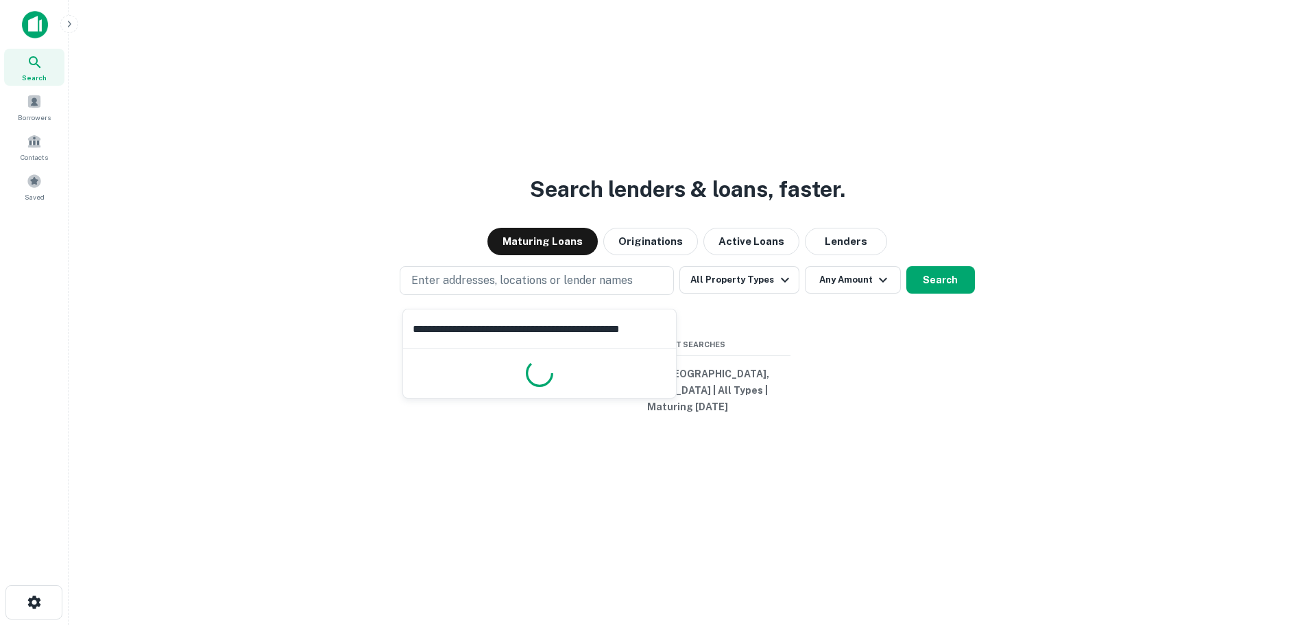 Image resolution: width=1306 pixels, height=625 pixels. I want to click on button: Lenders, so click(846, 241).